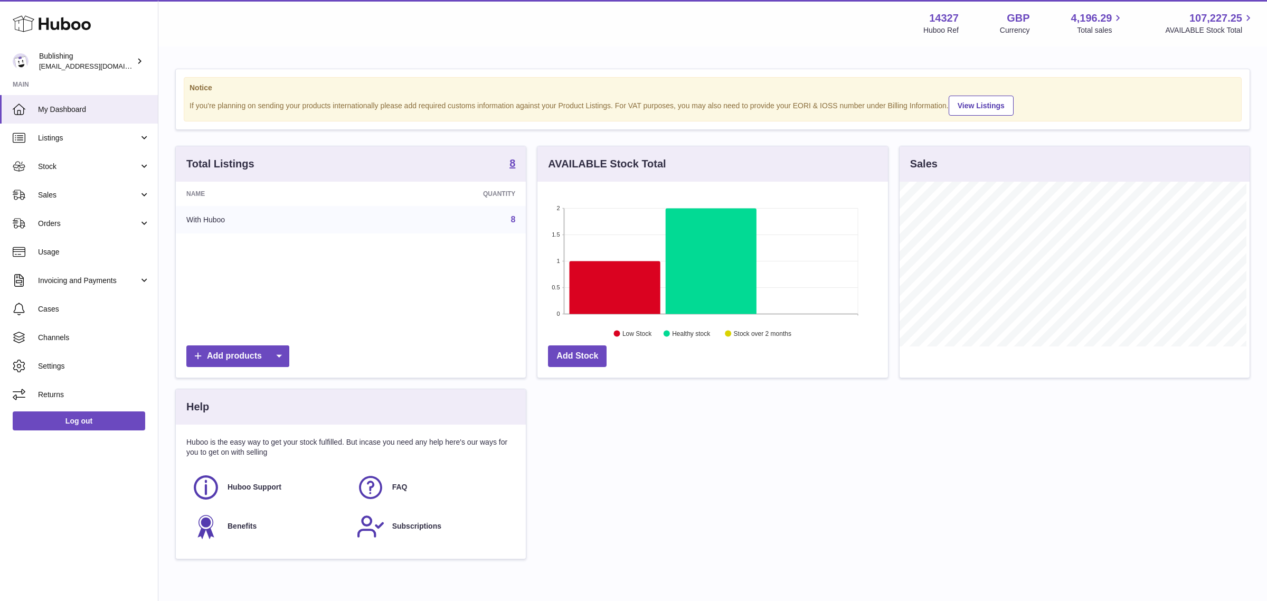 The width and height of the screenshot is (1267, 601). What do you see at coordinates (94, 337) in the screenshot?
I see `span: Channels` at bounding box center [94, 337].